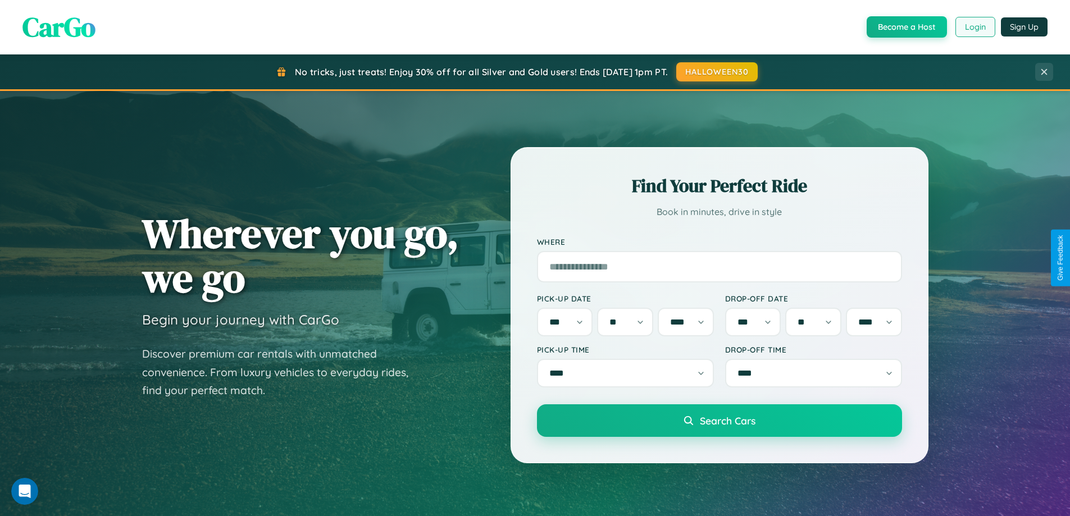 Image resolution: width=1070 pixels, height=516 pixels. I want to click on h1: Wherever you go, we go, so click(301, 256).